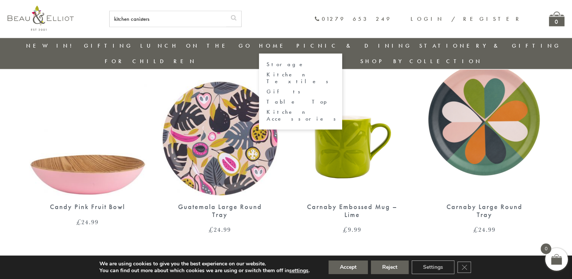  What do you see at coordinates (88, 207) in the screenshot?
I see `div: Candy Pink Fruit Bowl` at bounding box center [88, 207].